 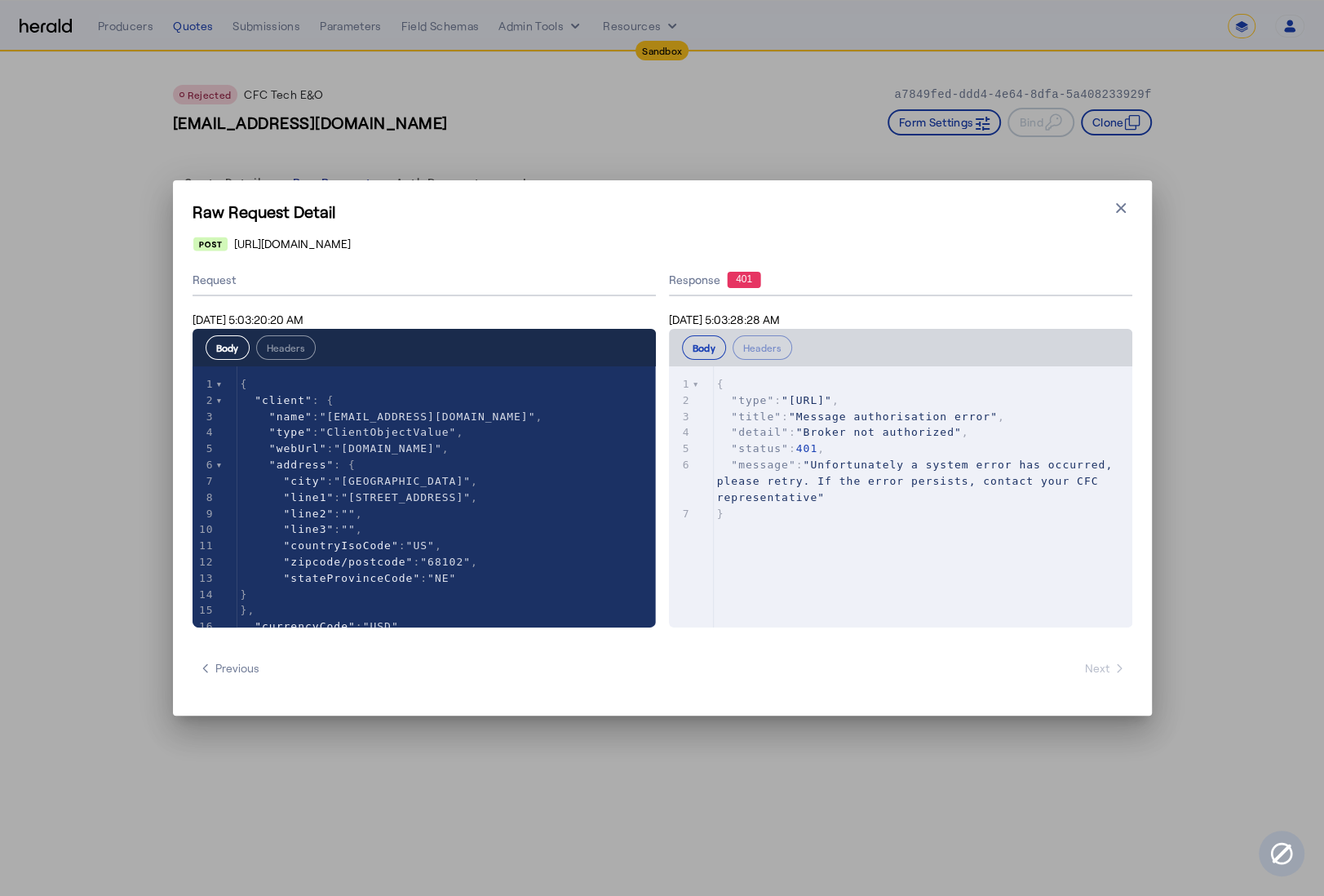 I want to click on span: "currencyCode", so click(x=305, y=626).